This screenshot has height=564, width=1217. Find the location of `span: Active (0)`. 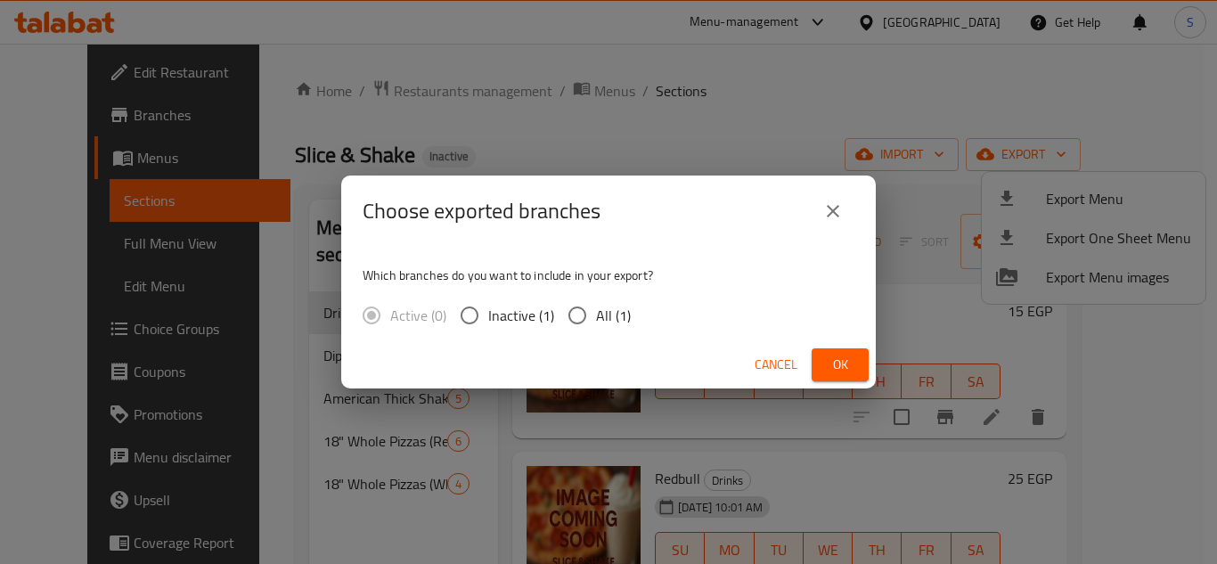

span: Active (0) is located at coordinates (418, 315).